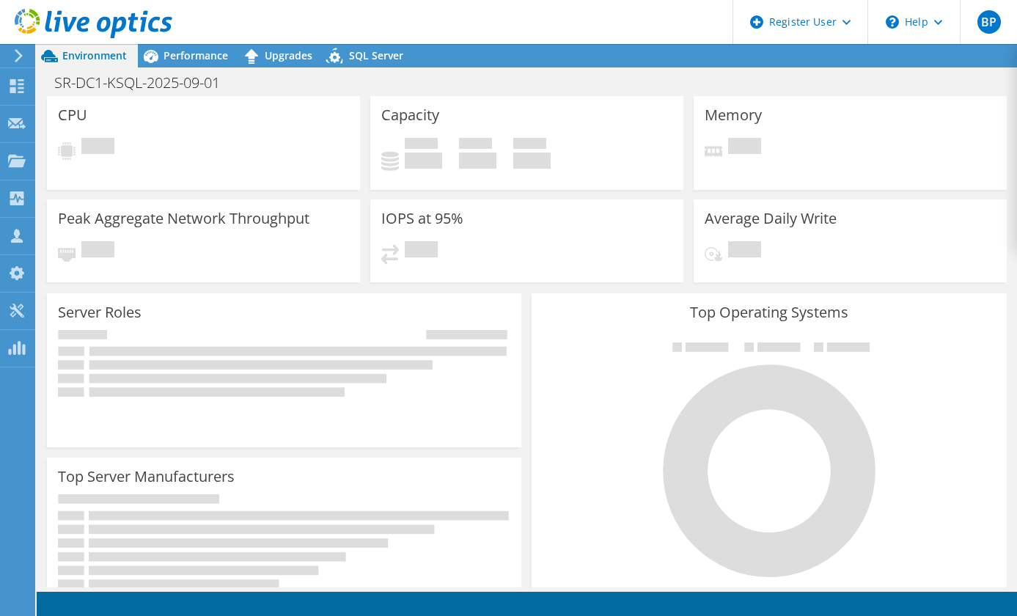 Image resolution: width=1017 pixels, height=616 pixels. I want to click on span: Free, so click(475, 145).